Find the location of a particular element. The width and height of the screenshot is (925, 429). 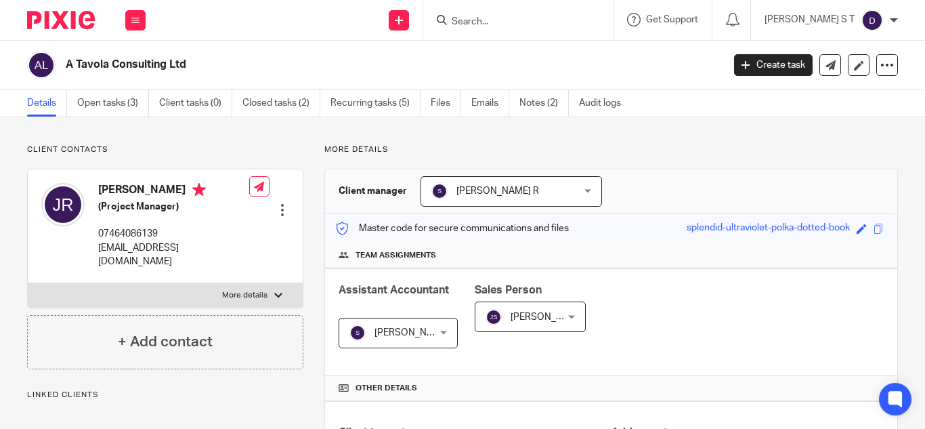

p: Master code for secure communications and files is located at coordinates (452, 228).